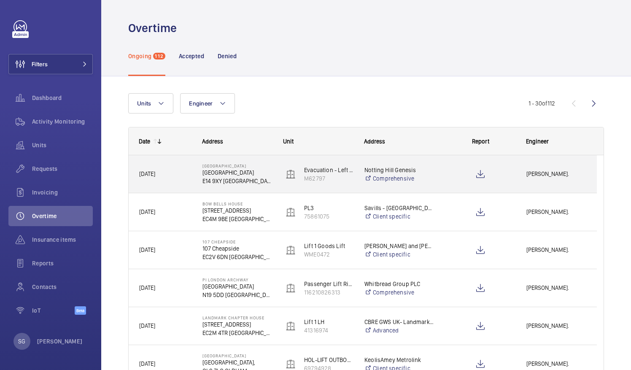 This screenshot has width=631, height=370. I want to click on span: Contacts, so click(62, 287).